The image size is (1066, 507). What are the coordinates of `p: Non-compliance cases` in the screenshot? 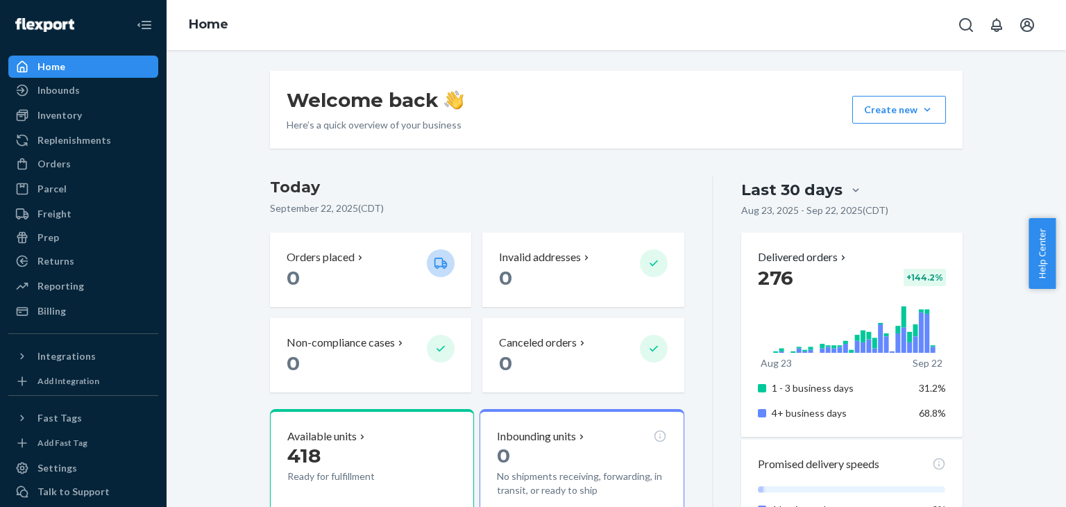 It's located at (341, 342).